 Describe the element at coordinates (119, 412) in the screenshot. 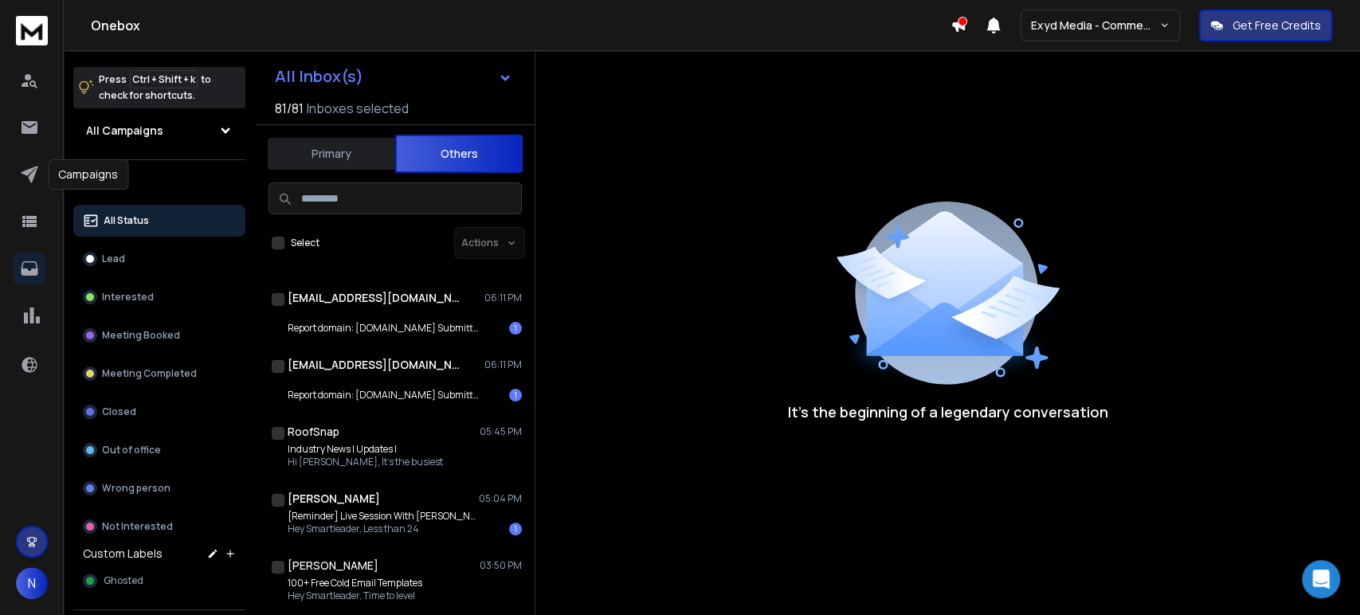

I see `p: Closed` at that location.